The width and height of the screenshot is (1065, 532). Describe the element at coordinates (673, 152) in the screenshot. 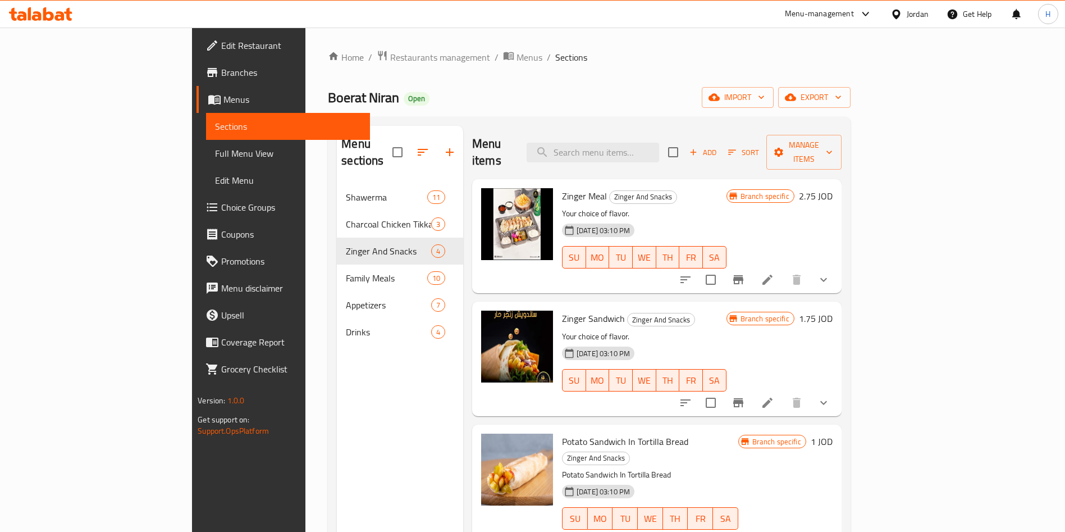

I see `span: Select section` at that location.